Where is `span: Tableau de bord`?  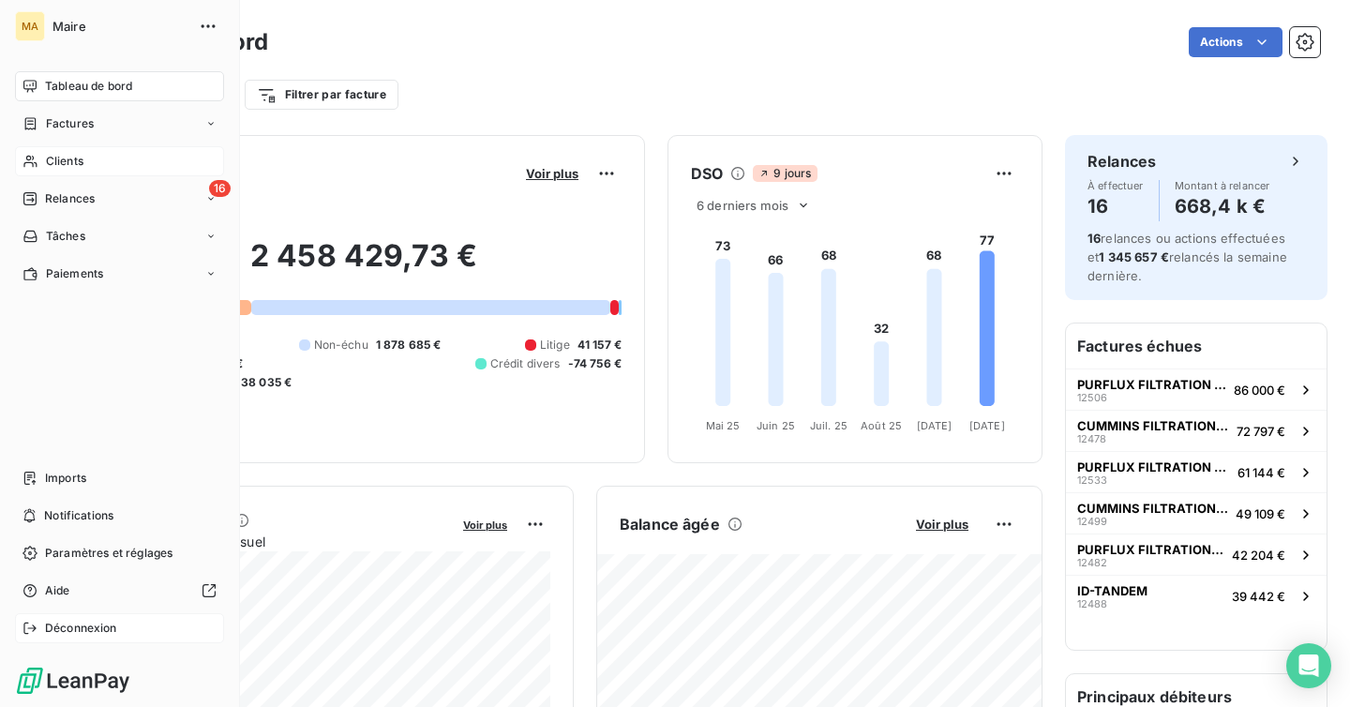
span: Tableau de bord is located at coordinates (88, 86).